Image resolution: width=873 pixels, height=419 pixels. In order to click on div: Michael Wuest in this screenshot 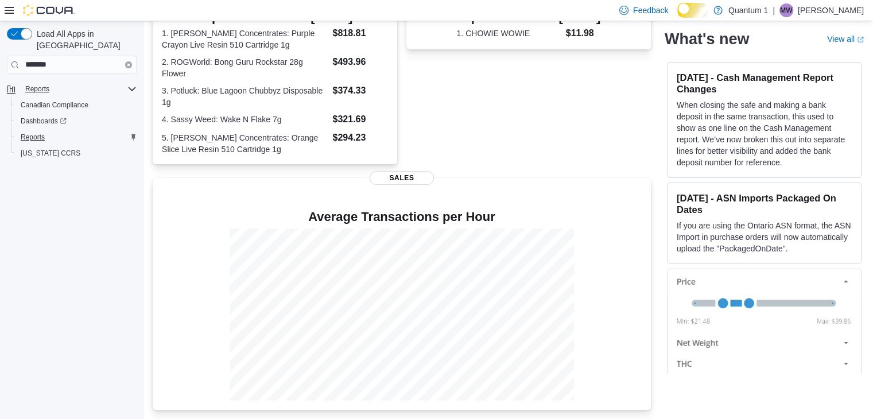, I will do `click(786, 10)`.